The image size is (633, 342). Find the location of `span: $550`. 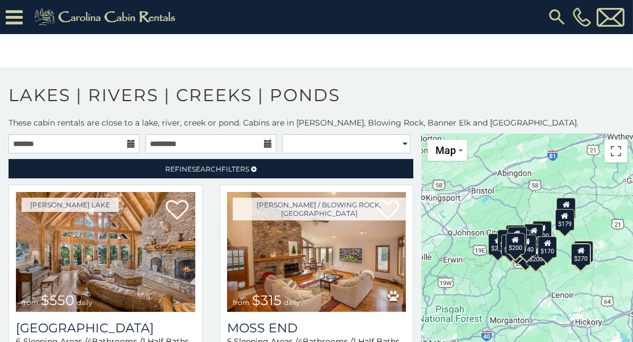

span: $550 is located at coordinates (57, 300).